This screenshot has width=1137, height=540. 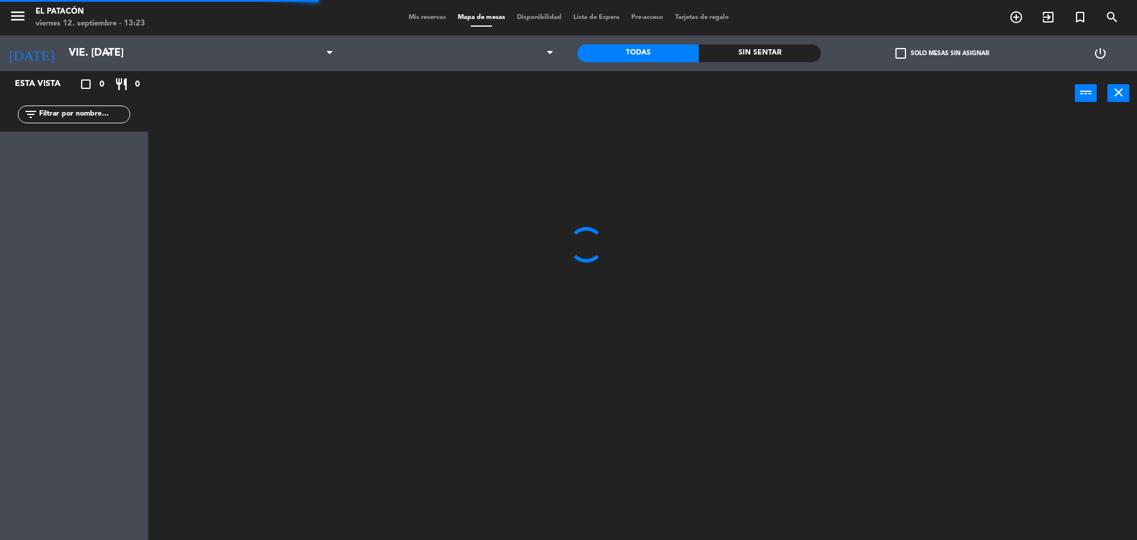 I want to click on i: turned_in_not, so click(x=1081, y=17).